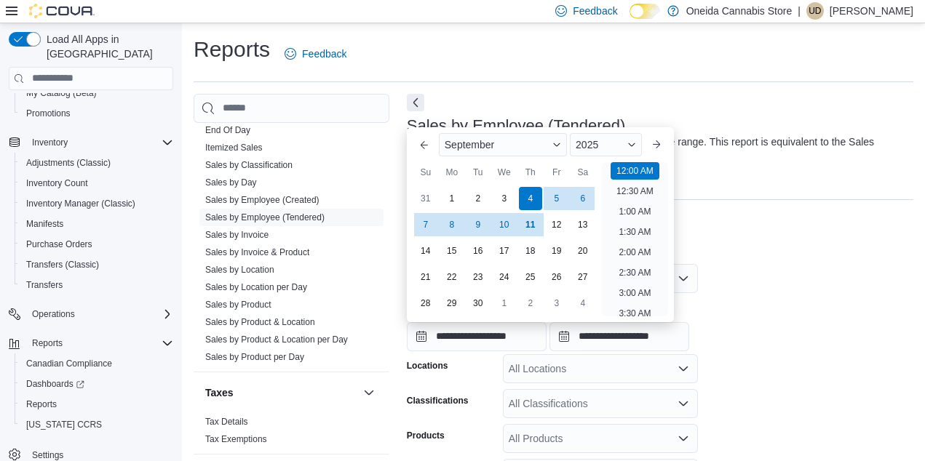  I want to click on div: day-19, so click(557, 251).